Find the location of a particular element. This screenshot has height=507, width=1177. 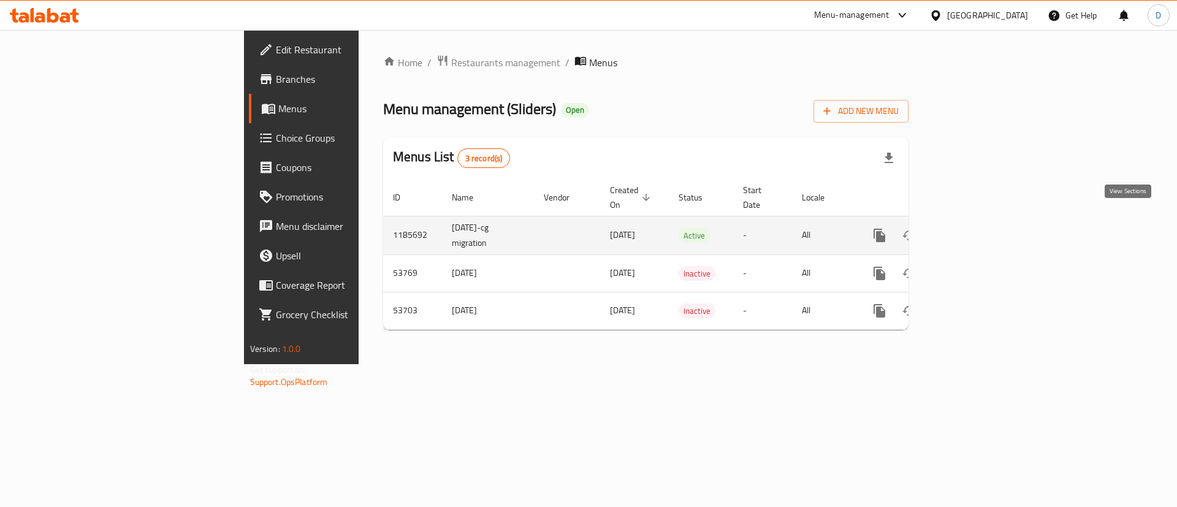

span: Open is located at coordinates (575, 110).